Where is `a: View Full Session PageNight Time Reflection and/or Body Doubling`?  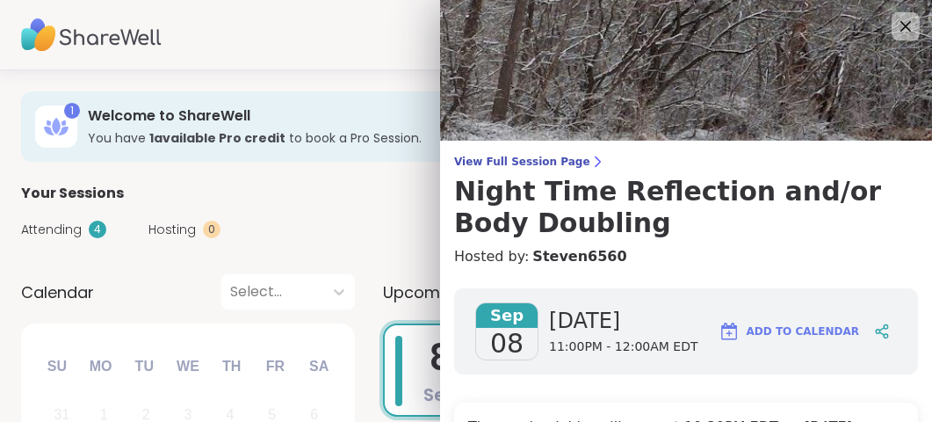 a: View Full Session PageNight Time Reflection and/or Body Doubling is located at coordinates (686, 197).